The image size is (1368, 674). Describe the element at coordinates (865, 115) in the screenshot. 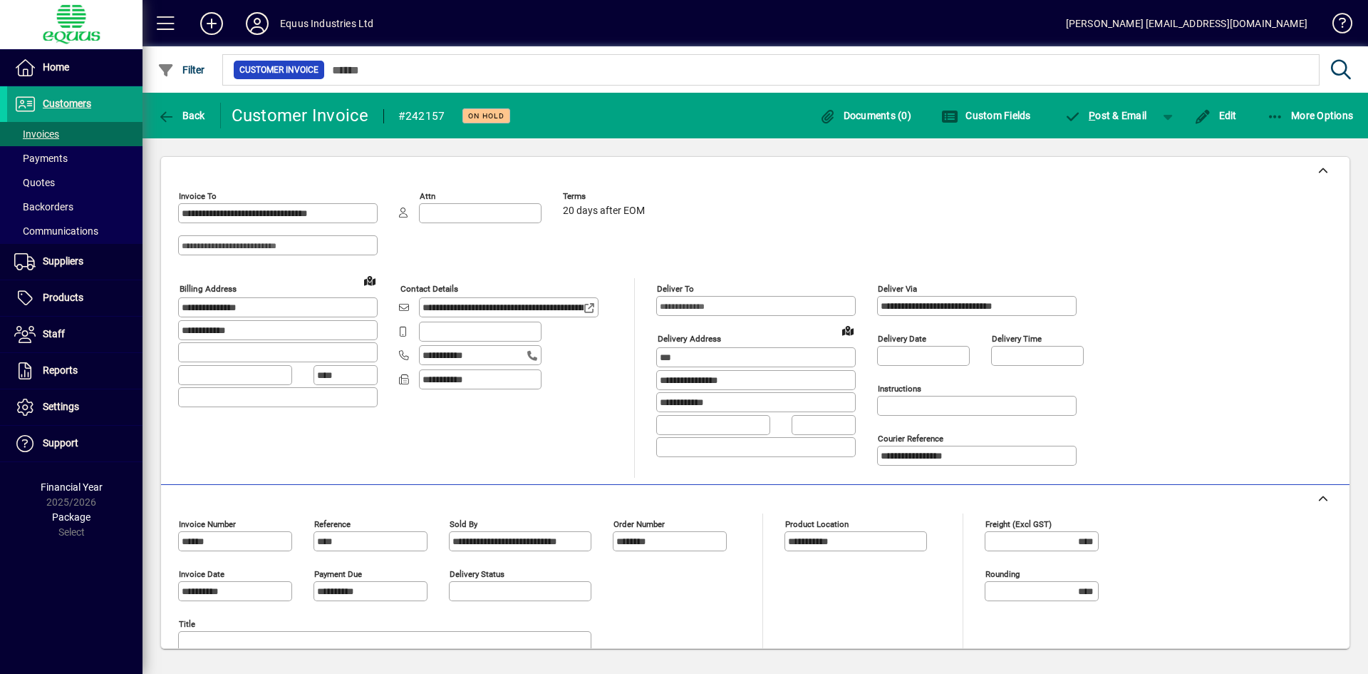

I see `button: Documents (0)` at that location.